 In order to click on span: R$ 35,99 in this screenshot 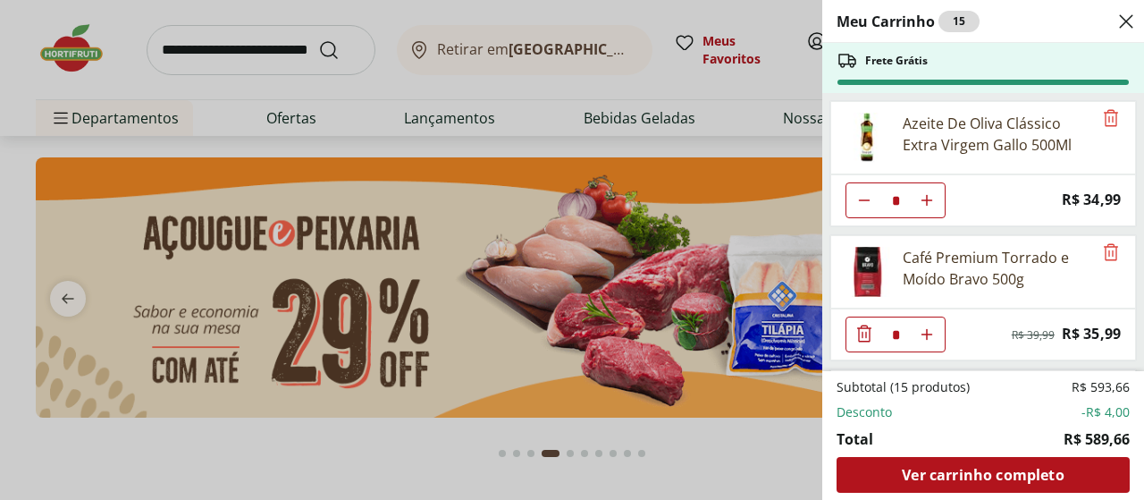, I will do `click(1092, 334)`.